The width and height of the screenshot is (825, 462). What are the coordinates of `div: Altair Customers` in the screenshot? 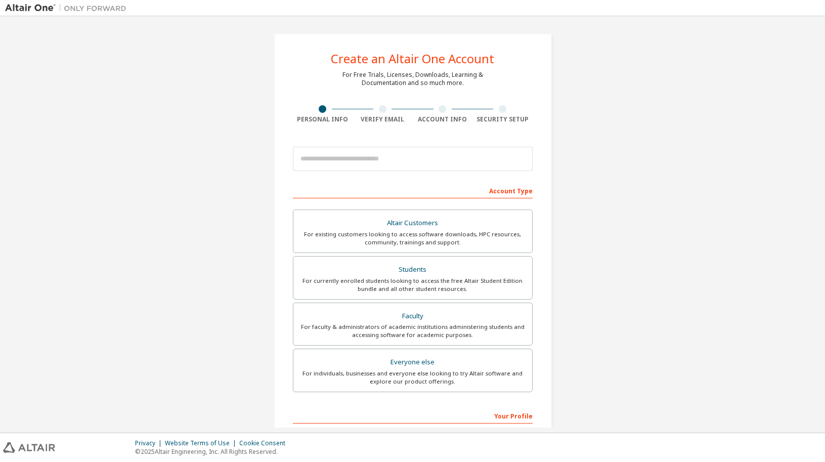 It's located at (413, 223).